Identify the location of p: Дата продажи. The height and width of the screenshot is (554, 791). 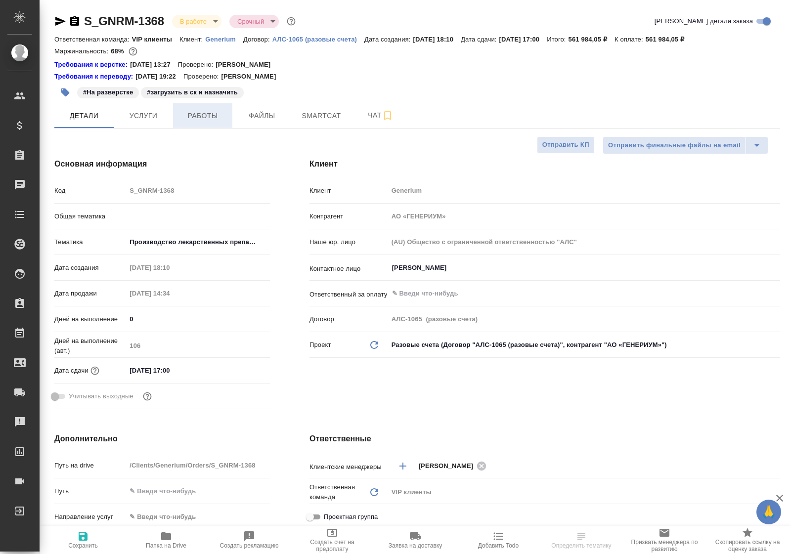
(90, 294).